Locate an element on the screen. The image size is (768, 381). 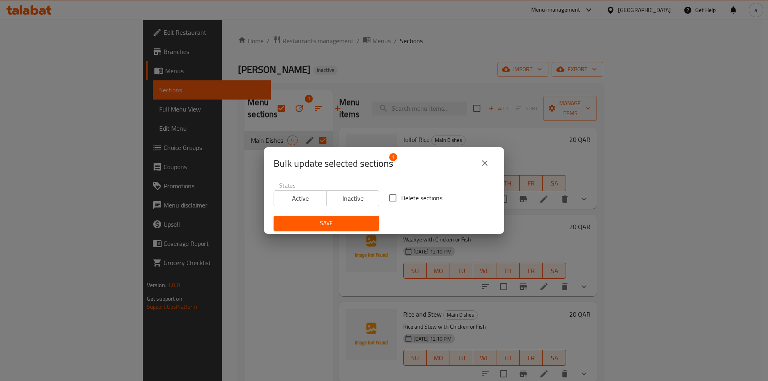
span: Delete sections is located at coordinates (422, 198).